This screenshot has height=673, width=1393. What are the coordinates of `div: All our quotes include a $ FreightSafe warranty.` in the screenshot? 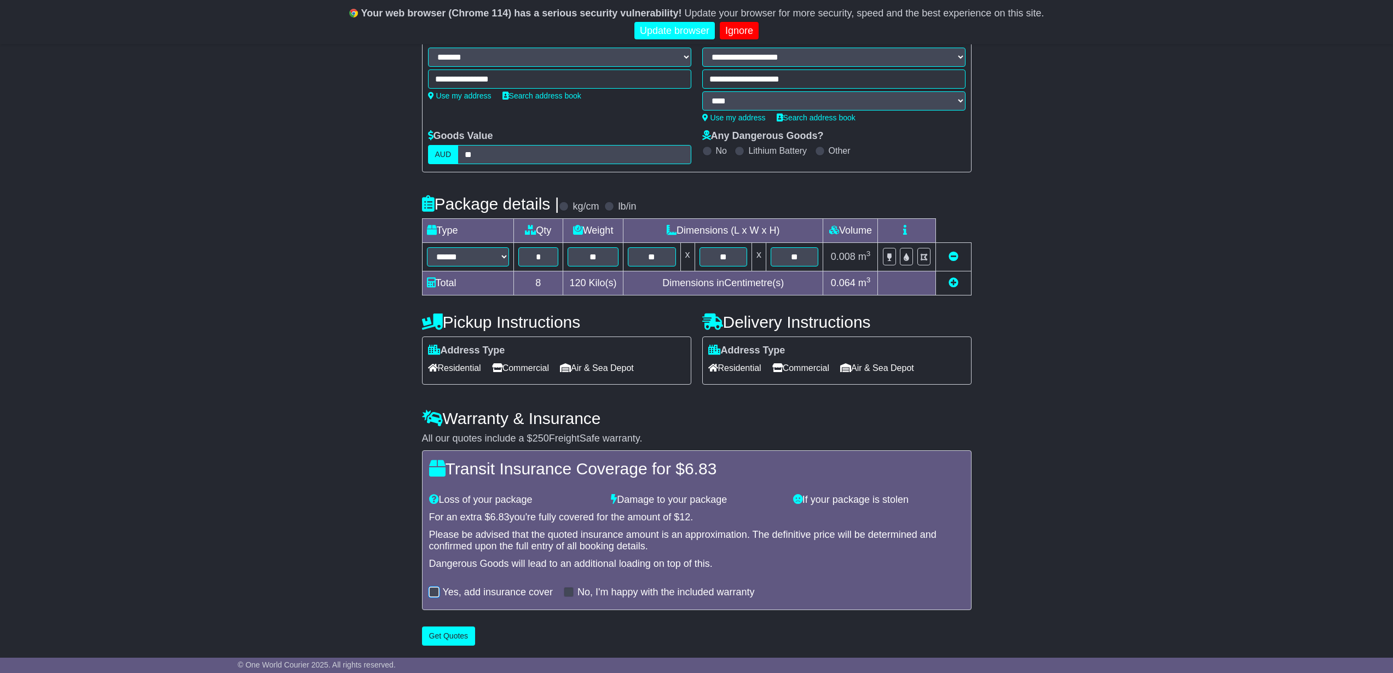 It's located at (697, 439).